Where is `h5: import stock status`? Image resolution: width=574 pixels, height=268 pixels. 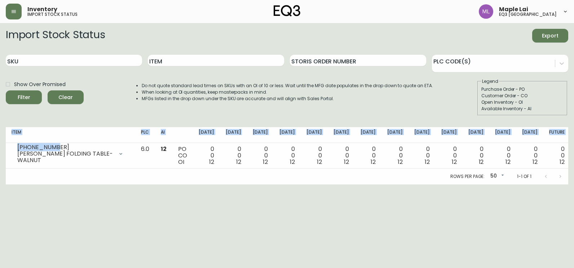 h5: import stock status is located at coordinates (52, 14).